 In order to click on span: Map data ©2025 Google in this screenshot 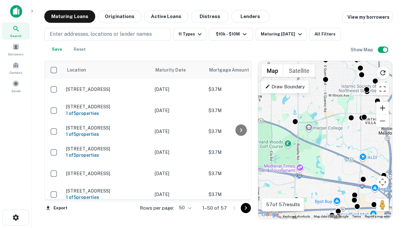, I will do `click(331, 216)`.